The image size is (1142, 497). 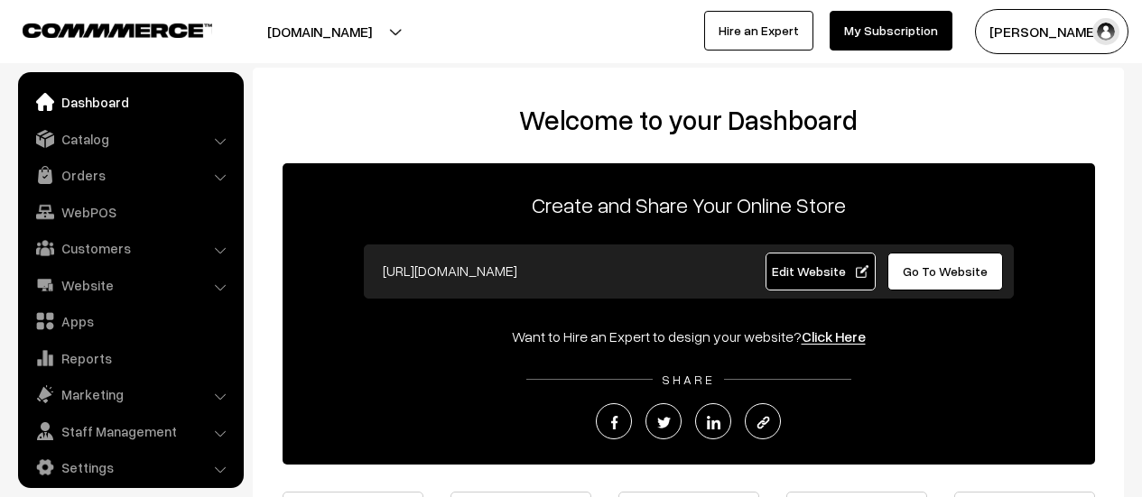 I want to click on div: Want to Hire an Expert to design your website?, so click(x=689, y=337).